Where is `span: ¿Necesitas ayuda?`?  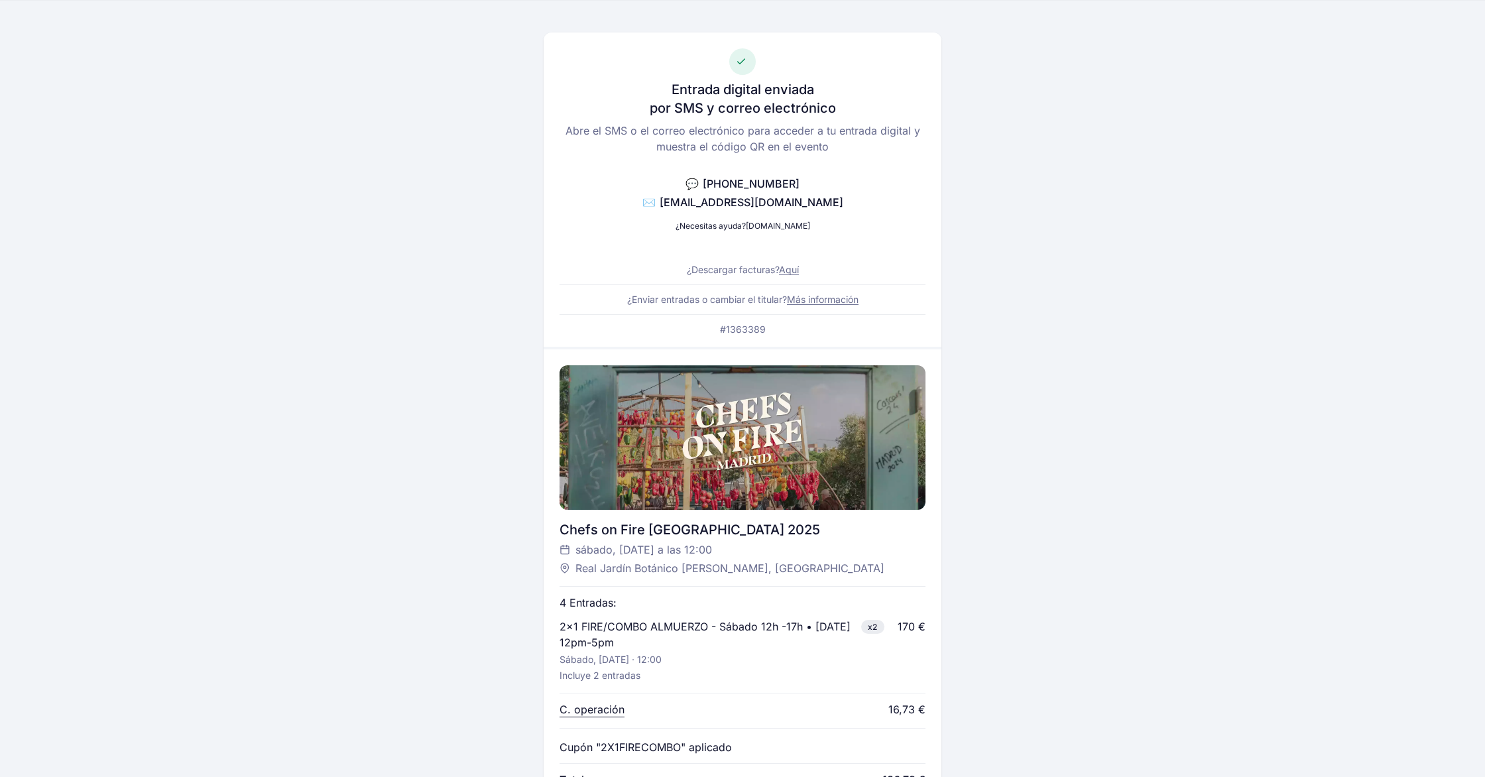 span: ¿Necesitas ayuda? is located at coordinates (711, 225).